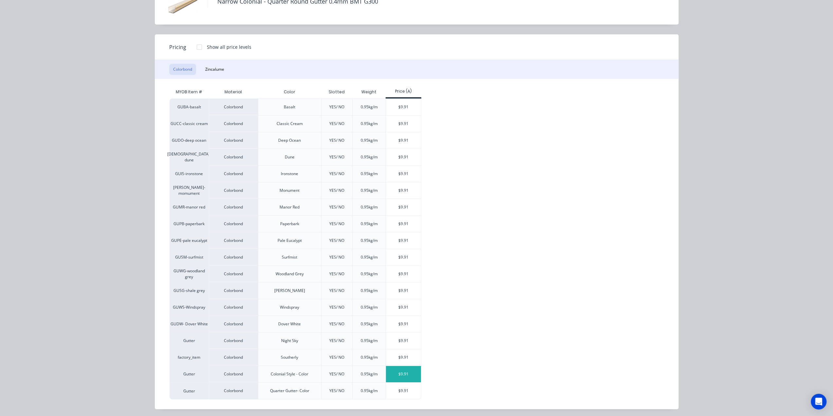 This screenshot has height=416, width=833. Describe the element at coordinates (819, 402) in the screenshot. I see `div: Open Intercom Messenger` at that location.